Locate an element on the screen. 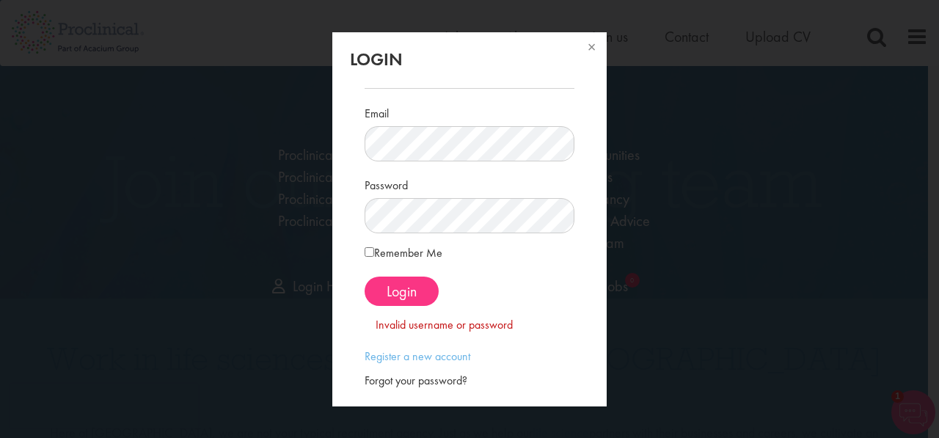  div: Forgot your password? is located at coordinates (469, 381).